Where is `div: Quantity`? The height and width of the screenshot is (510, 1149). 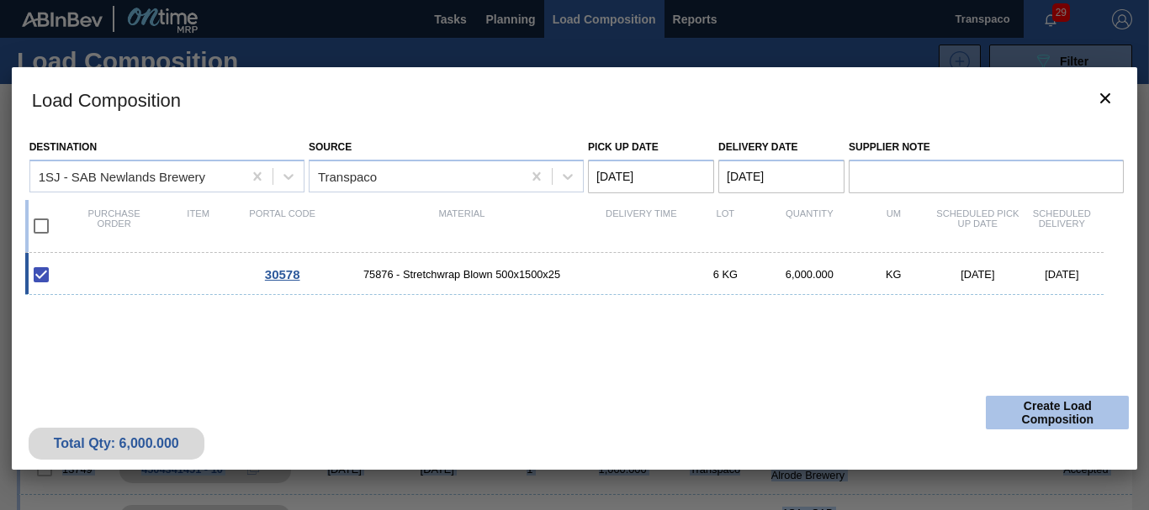
div: Quantity is located at coordinates (809, 226).